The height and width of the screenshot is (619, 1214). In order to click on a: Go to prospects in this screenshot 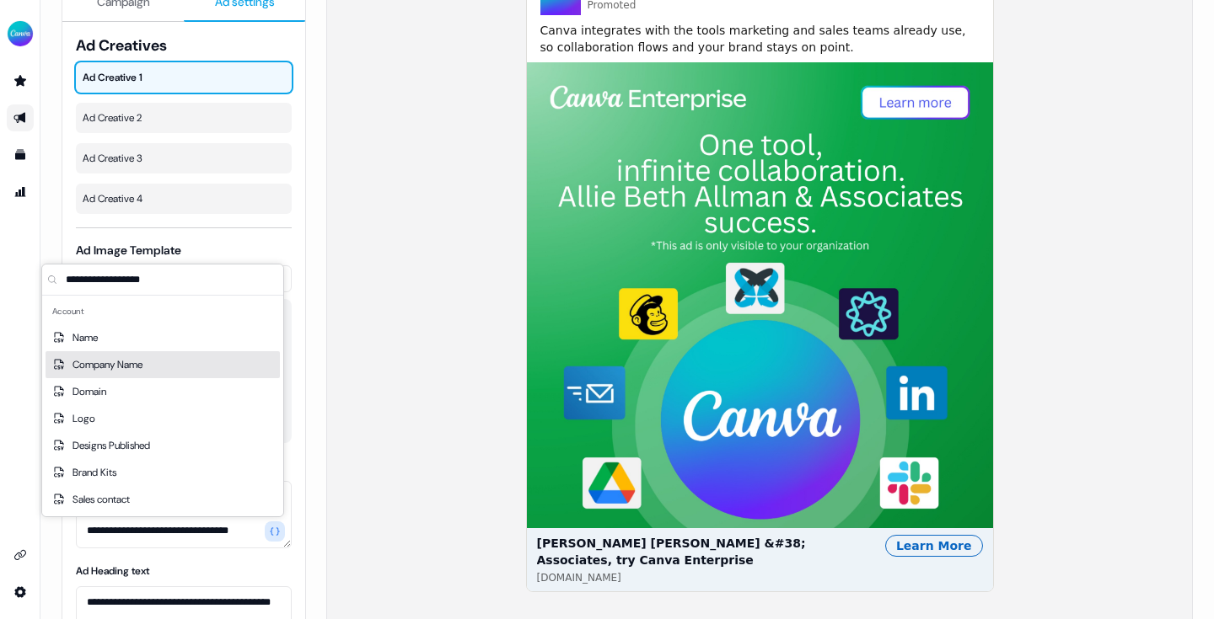, I will do `click(20, 81)`.